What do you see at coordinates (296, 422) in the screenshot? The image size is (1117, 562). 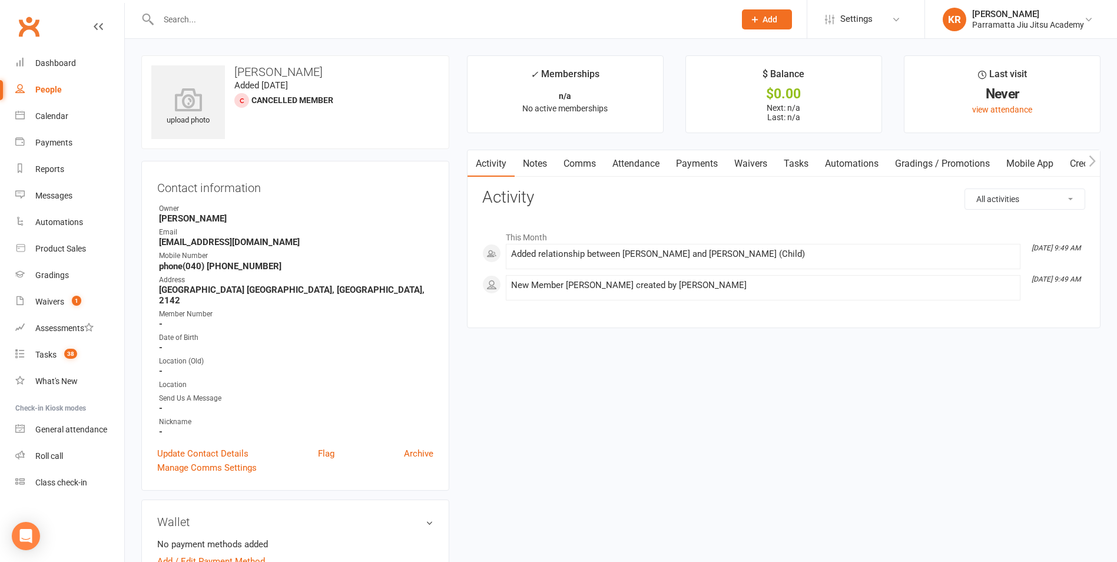 I see `div: Nickname` at bounding box center [296, 422].